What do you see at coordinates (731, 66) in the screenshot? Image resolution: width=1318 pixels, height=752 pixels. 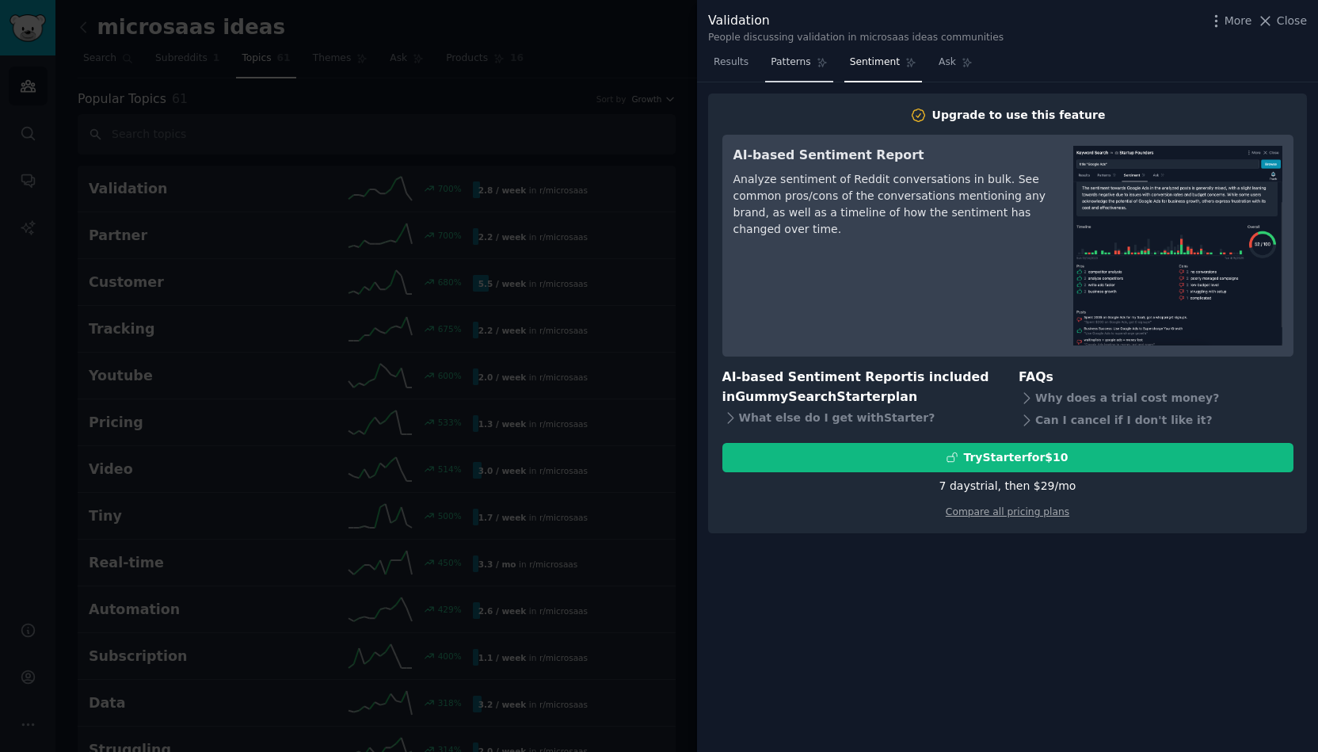 I see `a: Results` at bounding box center [731, 66].